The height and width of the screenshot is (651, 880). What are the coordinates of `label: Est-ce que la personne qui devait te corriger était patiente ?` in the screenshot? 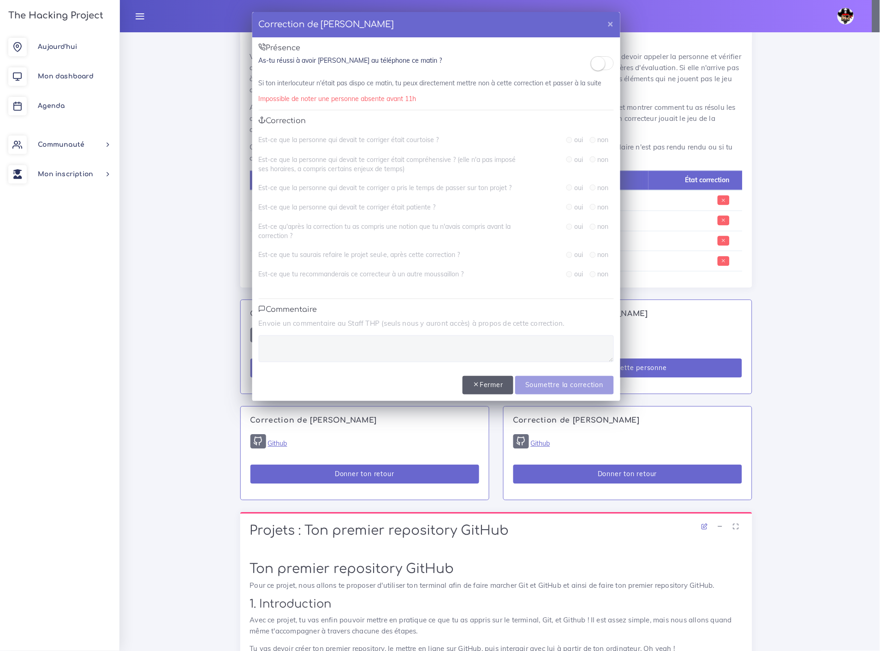 It's located at (347, 207).